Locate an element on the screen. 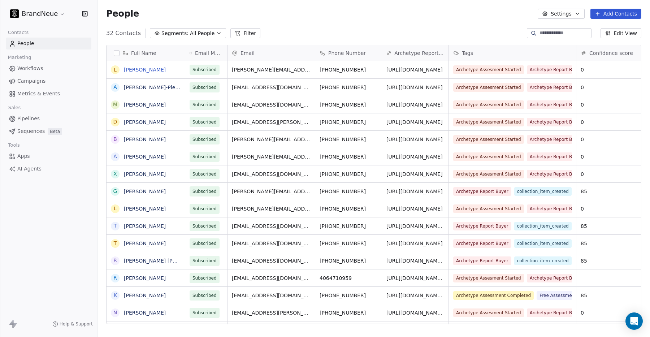  span: BrandNeue is located at coordinates (40, 14).